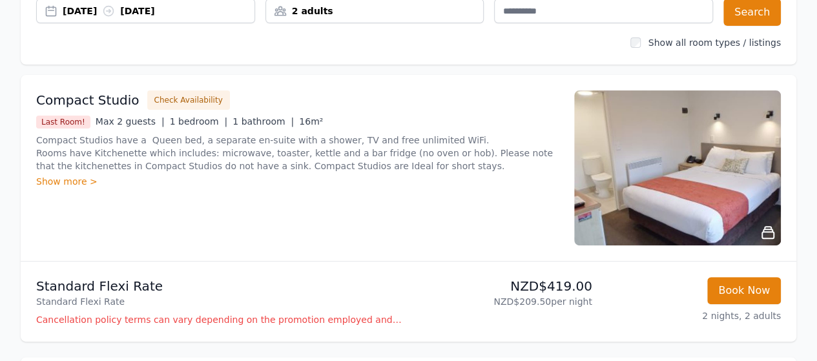 The height and width of the screenshot is (361, 817). Describe the element at coordinates (63, 122) in the screenshot. I see `span: Last Room!` at that location.